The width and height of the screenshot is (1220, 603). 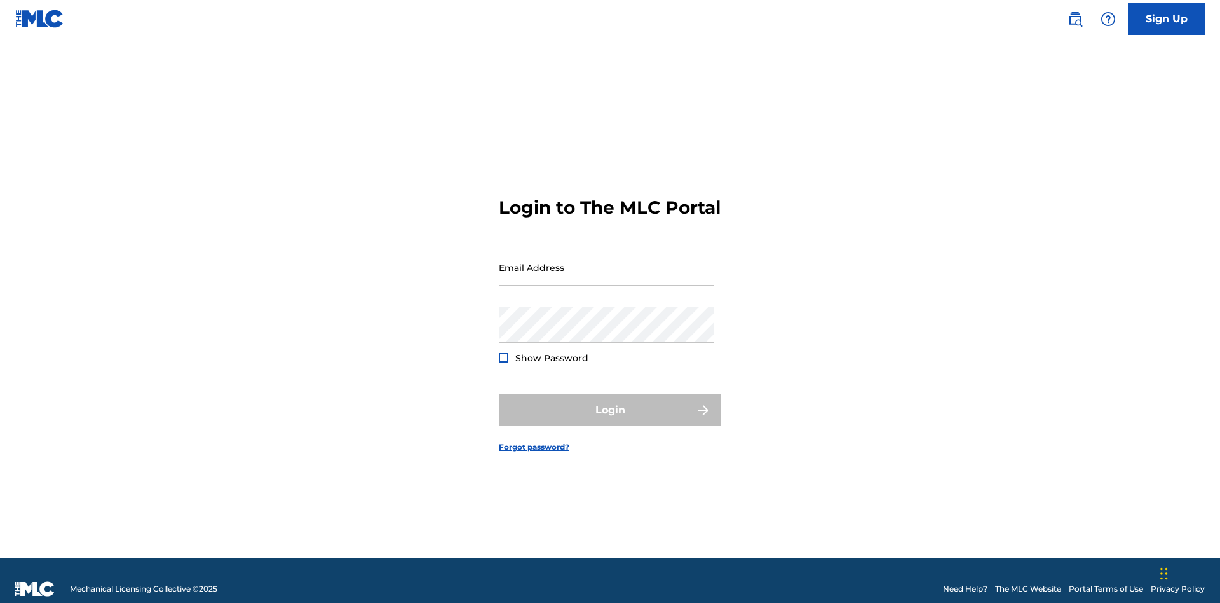 What do you see at coordinates (1178, 589) in the screenshot?
I see `a: Privacy Policy` at bounding box center [1178, 589].